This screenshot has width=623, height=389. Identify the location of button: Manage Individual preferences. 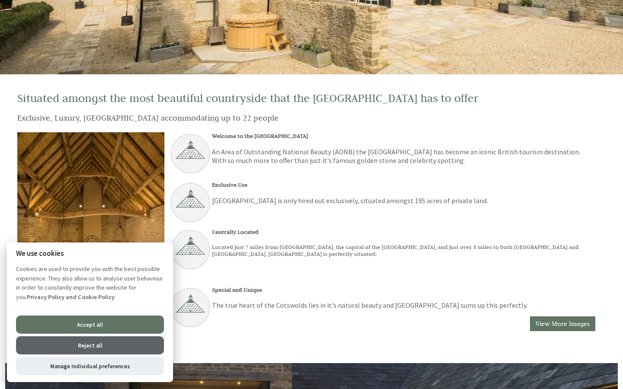
(90, 366).